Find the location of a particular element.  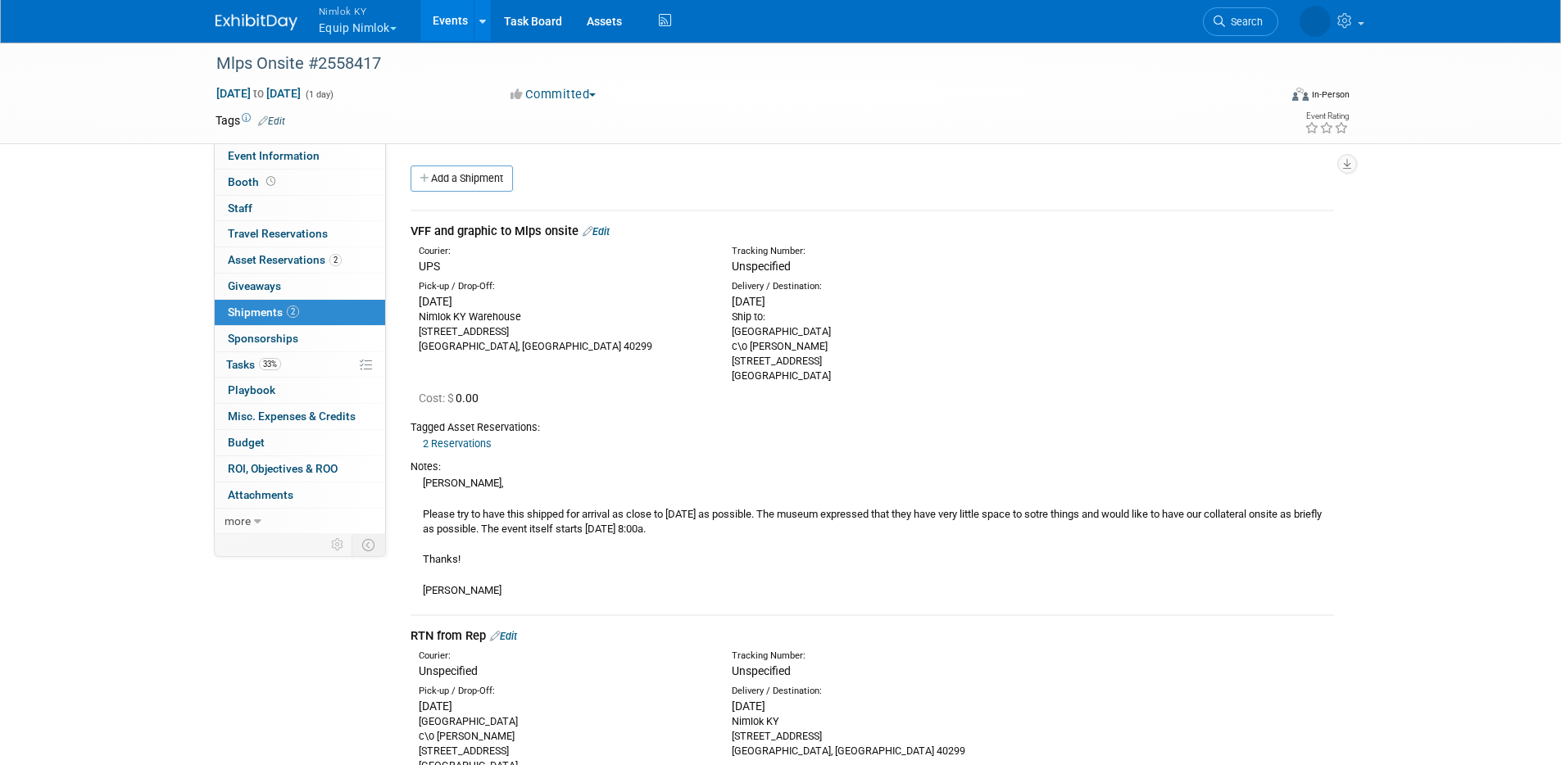

span: Sponsorships is located at coordinates (263, 338).